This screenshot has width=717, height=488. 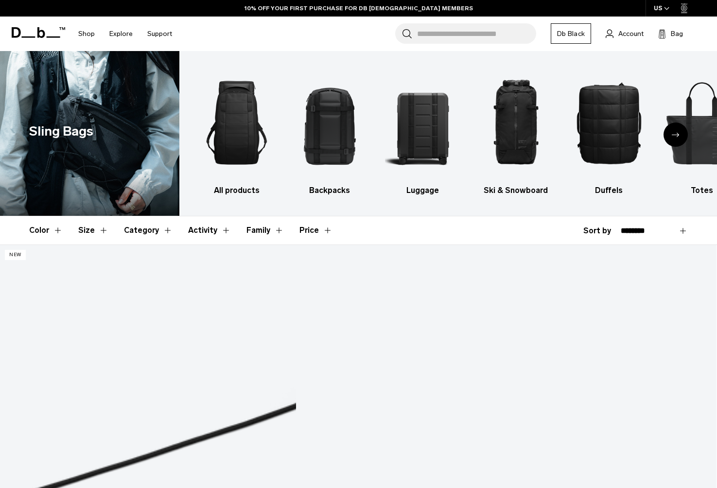 I want to click on span: Account, so click(x=631, y=34).